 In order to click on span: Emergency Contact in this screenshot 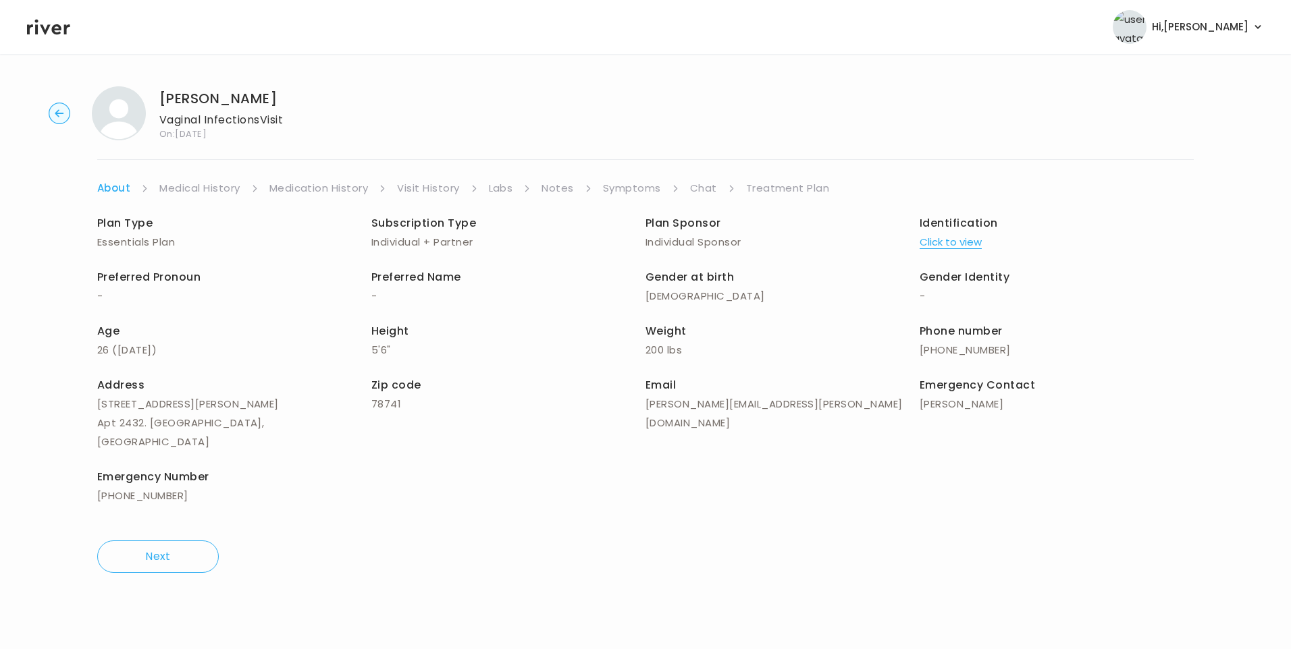, I will do `click(977, 385)`.